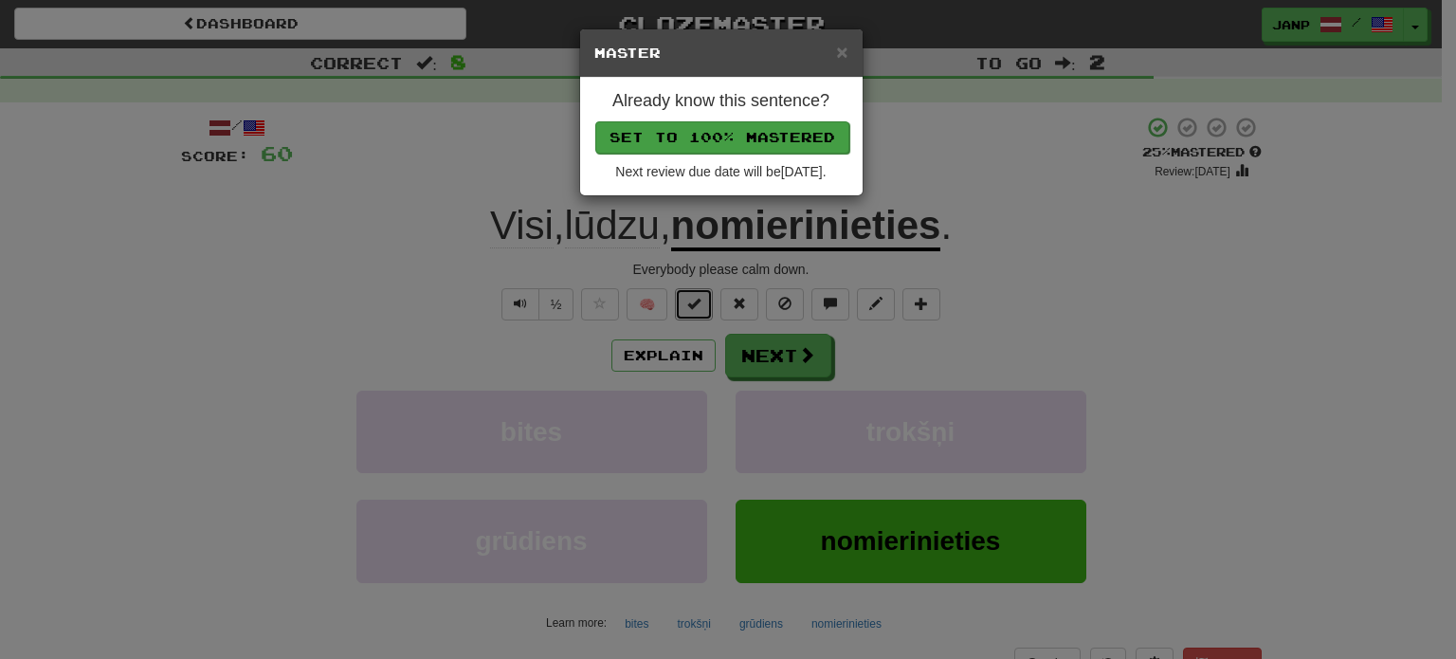 This screenshot has width=1456, height=659. I want to click on h4: Already know this sentence?, so click(721, 101).